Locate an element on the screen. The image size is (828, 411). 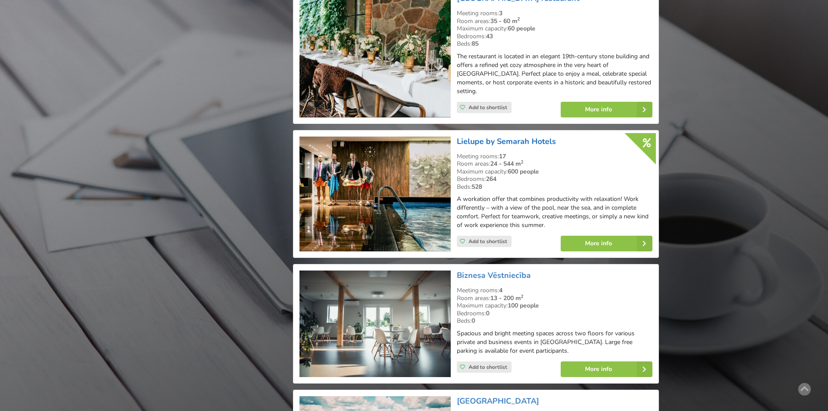
img: Hotel | Jurmala | Lielupe by Semarah Hotels is located at coordinates (375, 194).